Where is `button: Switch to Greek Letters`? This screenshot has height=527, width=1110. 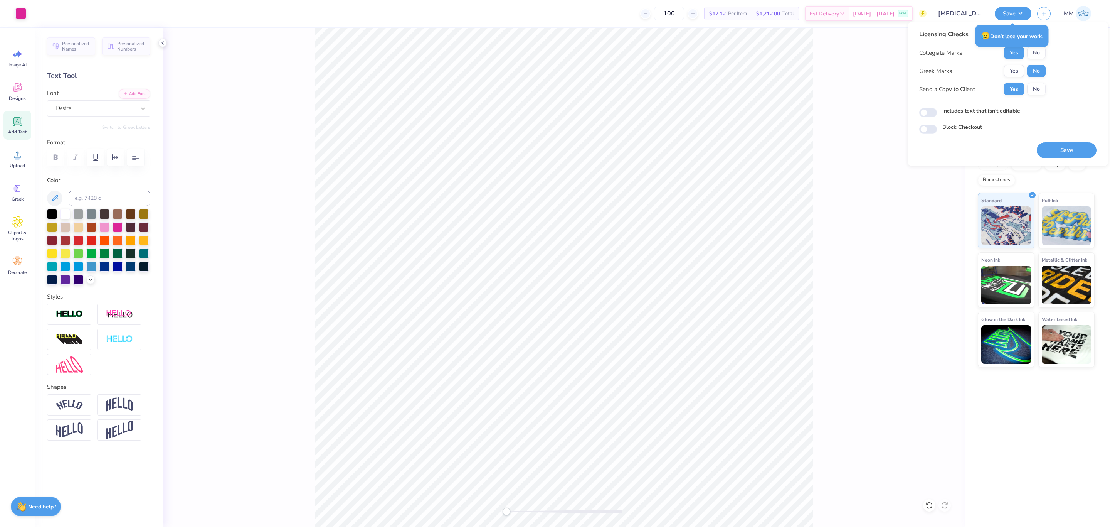
button: Switch to Greek Letters is located at coordinates (126, 127).